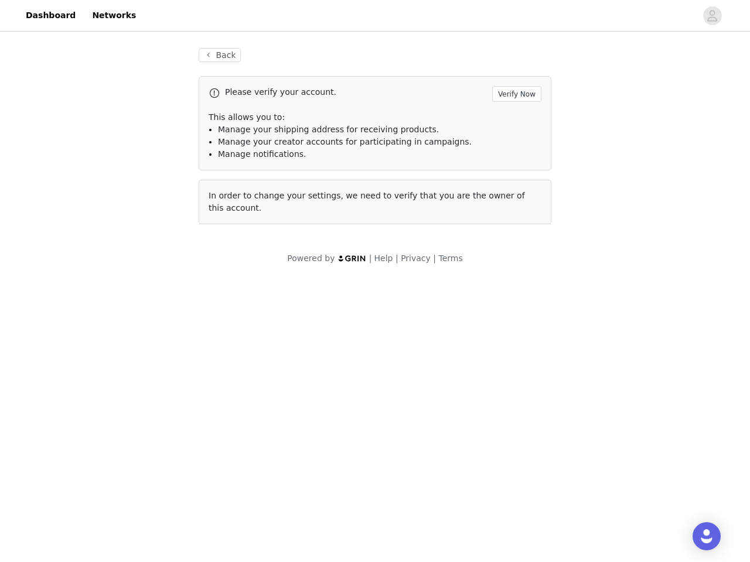  Describe the element at coordinates (384, 258) in the screenshot. I see `a: Help` at that location.